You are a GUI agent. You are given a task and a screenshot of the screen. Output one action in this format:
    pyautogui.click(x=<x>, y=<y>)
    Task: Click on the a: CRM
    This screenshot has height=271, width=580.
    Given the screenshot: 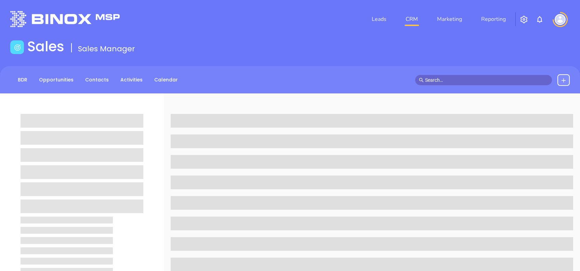 What is the action you would take?
    pyautogui.click(x=412, y=19)
    